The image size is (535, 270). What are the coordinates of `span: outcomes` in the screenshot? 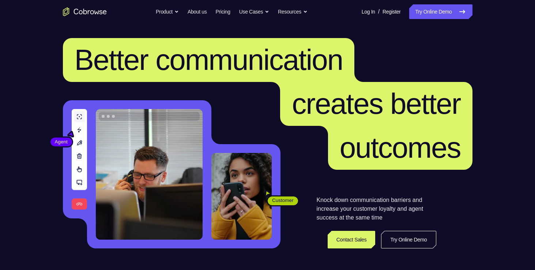 It's located at (400, 147).